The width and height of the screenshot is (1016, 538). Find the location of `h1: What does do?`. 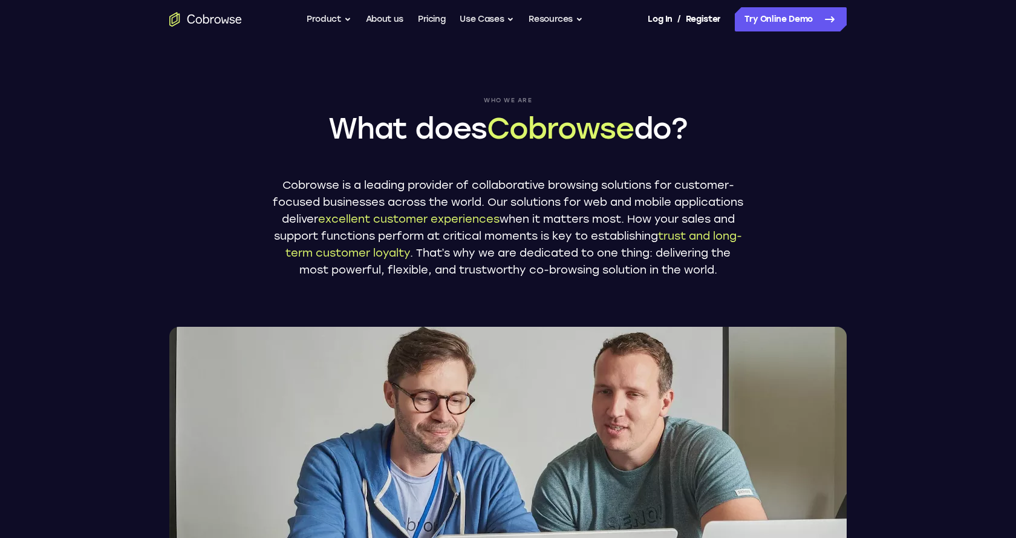

h1: What does do? is located at coordinates (508, 128).